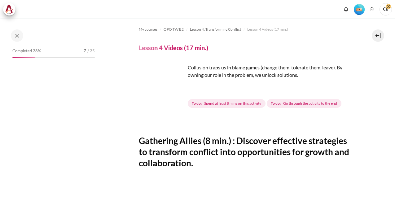 This screenshot has width=395, height=197. What do you see at coordinates (386, 9) in the screenshot?
I see `a: User menu` at bounding box center [386, 9].